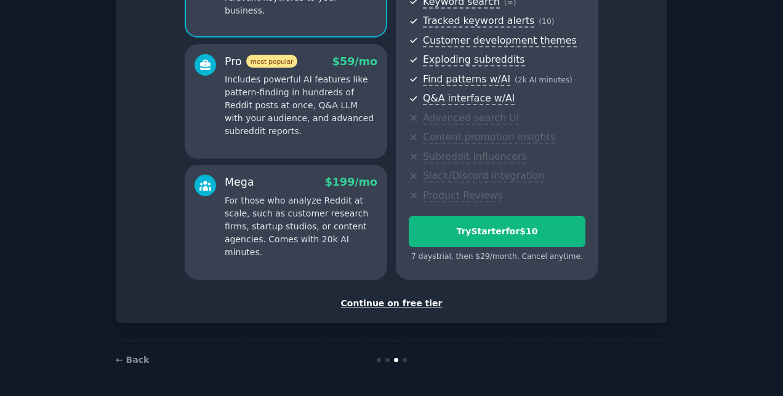  I want to click on span: Customer development themes, so click(500, 41).